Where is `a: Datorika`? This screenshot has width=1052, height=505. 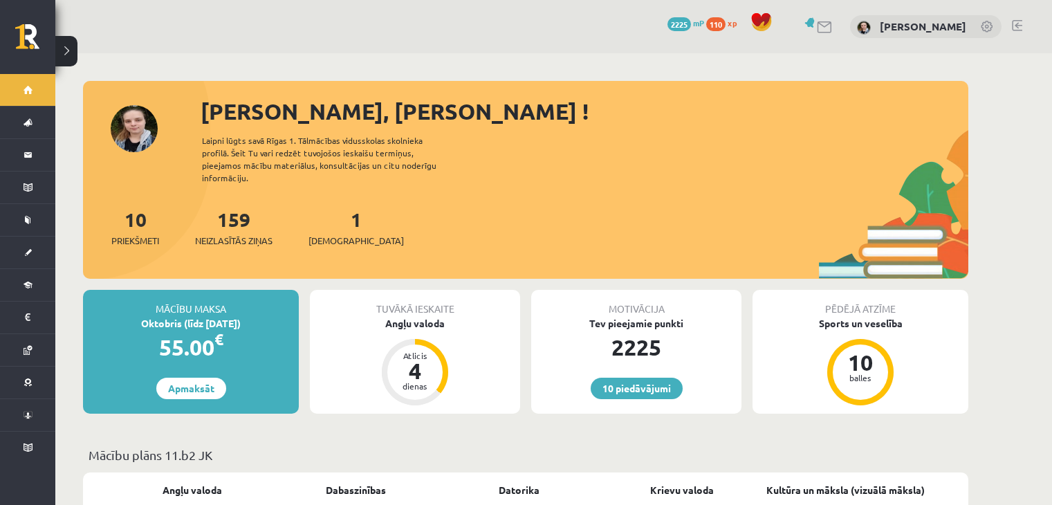
a: Datorika is located at coordinates (519, 490).